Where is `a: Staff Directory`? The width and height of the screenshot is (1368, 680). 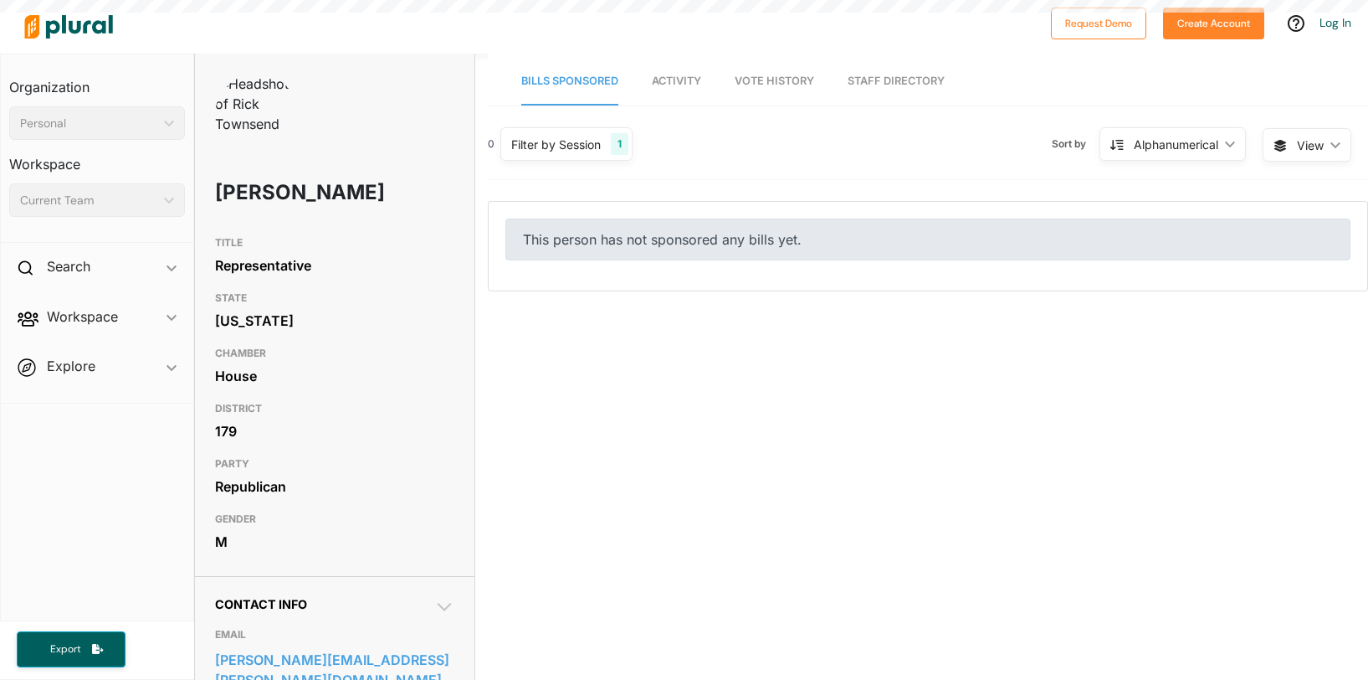
a: Staff Directory is located at coordinates (896, 81).